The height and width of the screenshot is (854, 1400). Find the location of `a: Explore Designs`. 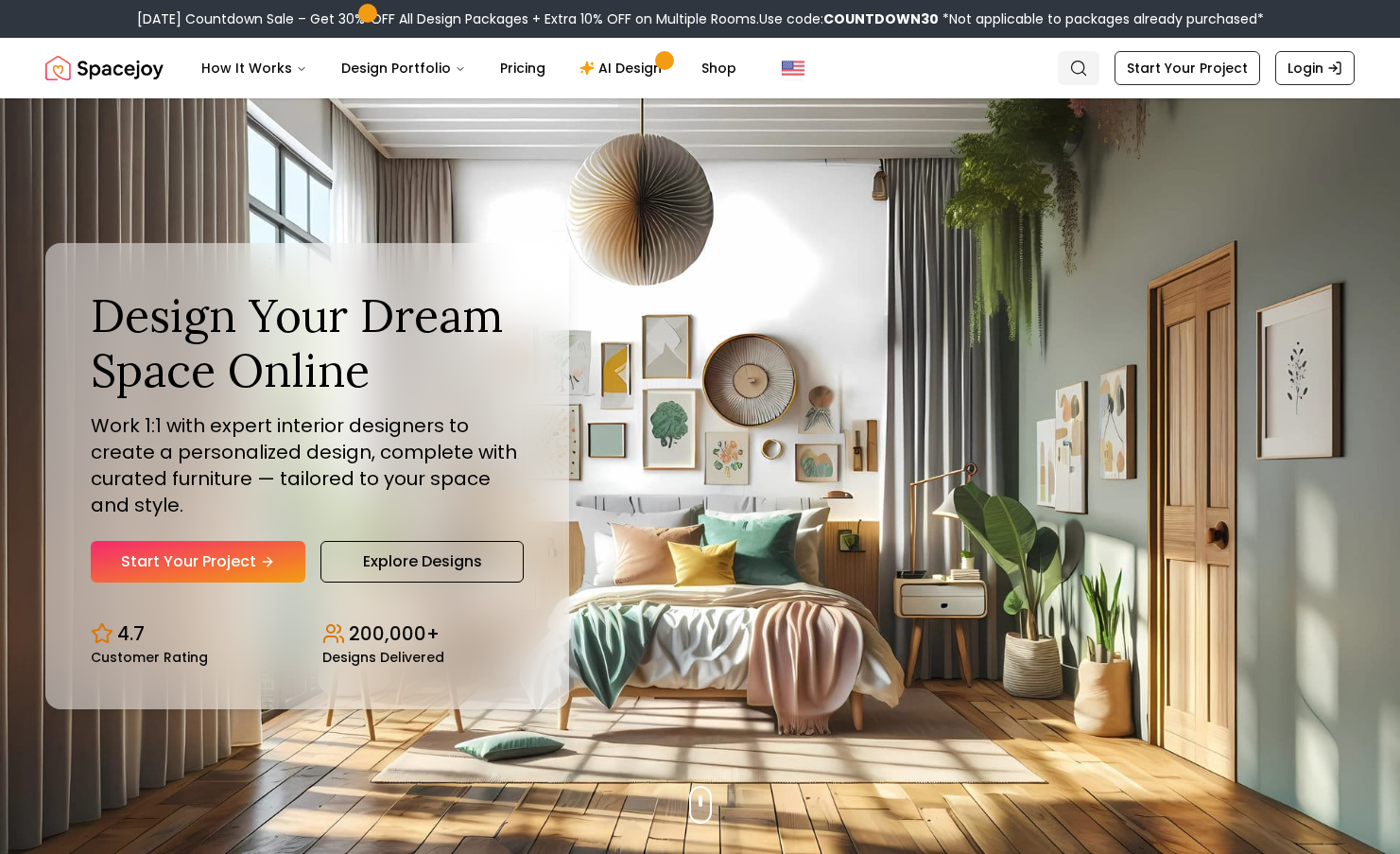

a: Explore Designs is located at coordinates (422, 562).